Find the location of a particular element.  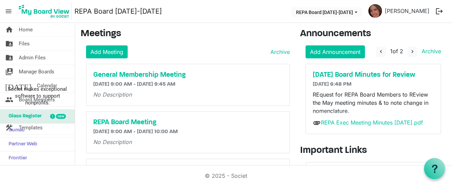

span: attachment is located at coordinates (317, 123).